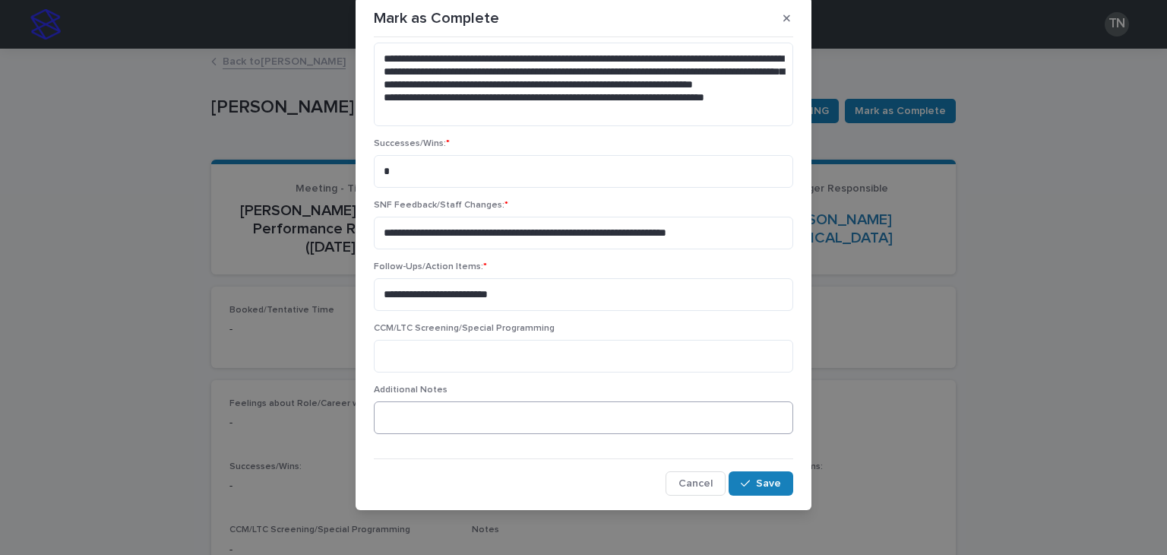  What do you see at coordinates (464, 328) in the screenshot?
I see `span: CCM/LTC Screening/Special Programming` at bounding box center [464, 328].